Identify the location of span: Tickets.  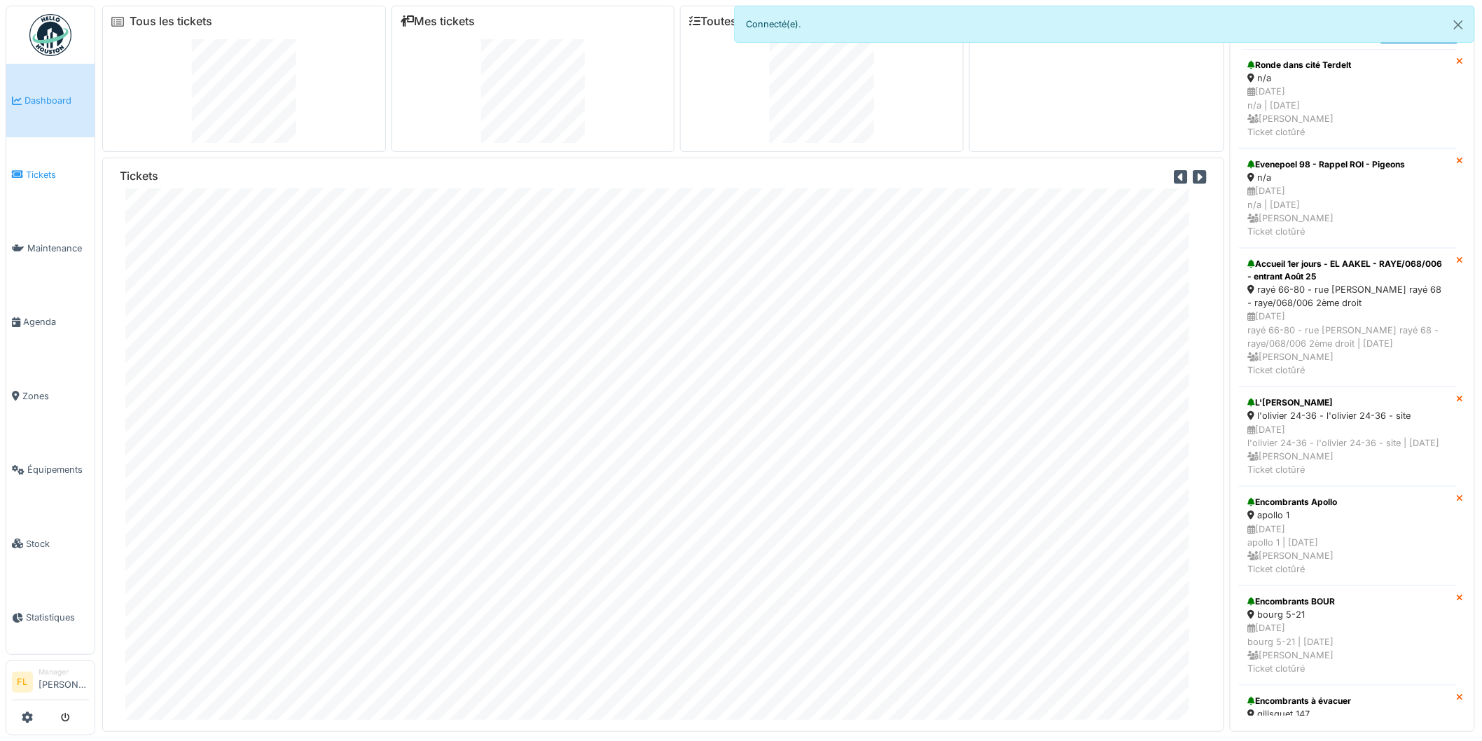
(57, 174).